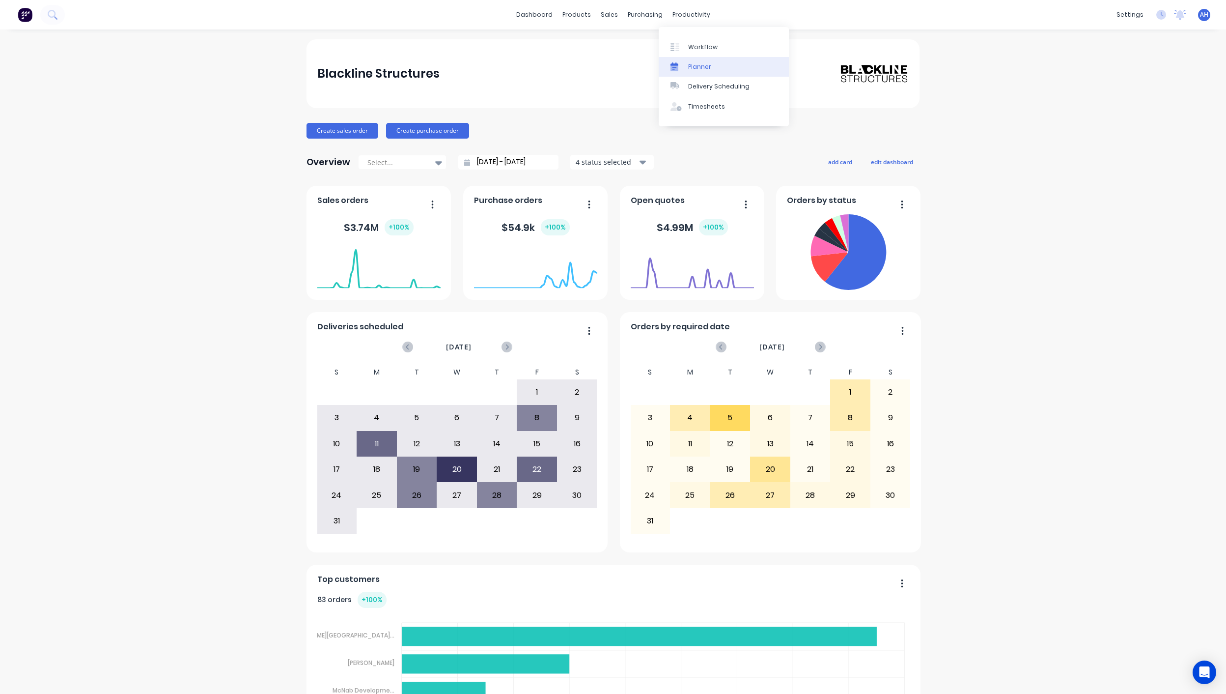 This screenshot has width=1226, height=694. Describe the element at coordinates (703, 47) in the screenshot. I see `div: Workflow` at that location.